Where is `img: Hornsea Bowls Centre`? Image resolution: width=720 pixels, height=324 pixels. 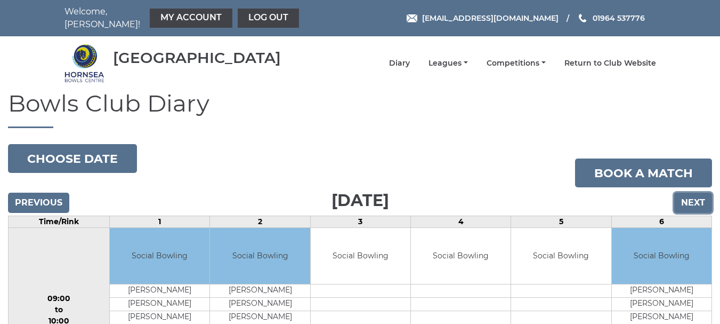
img: Hornsea Bowls Centre is located at coordinates (84, 63).